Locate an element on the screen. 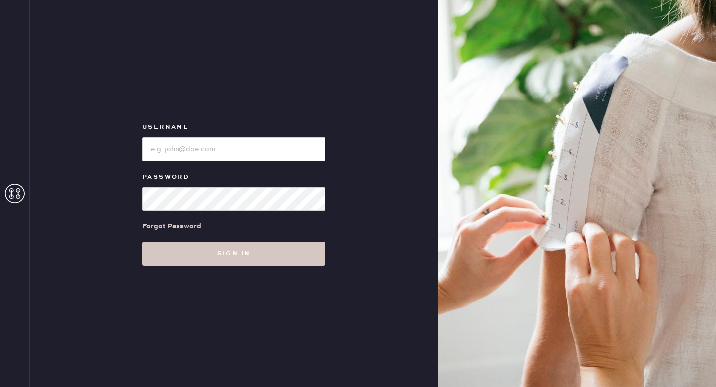  label: Password is located at coordinates (234, 177).